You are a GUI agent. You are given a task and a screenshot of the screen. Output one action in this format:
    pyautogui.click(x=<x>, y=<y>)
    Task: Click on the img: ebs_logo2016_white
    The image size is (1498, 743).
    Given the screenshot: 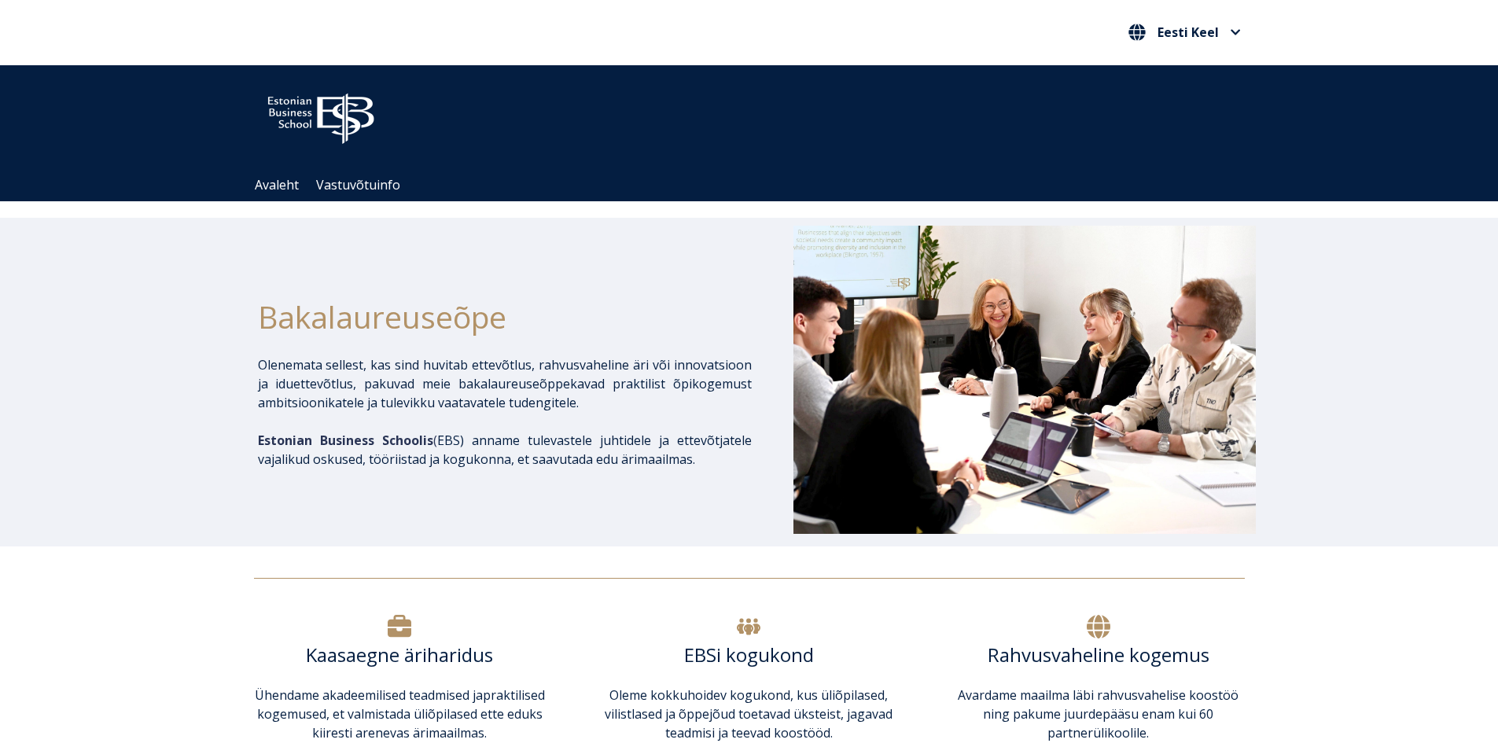 What is the action you would take?
    pyautogui.click(x=321, y=115)
    